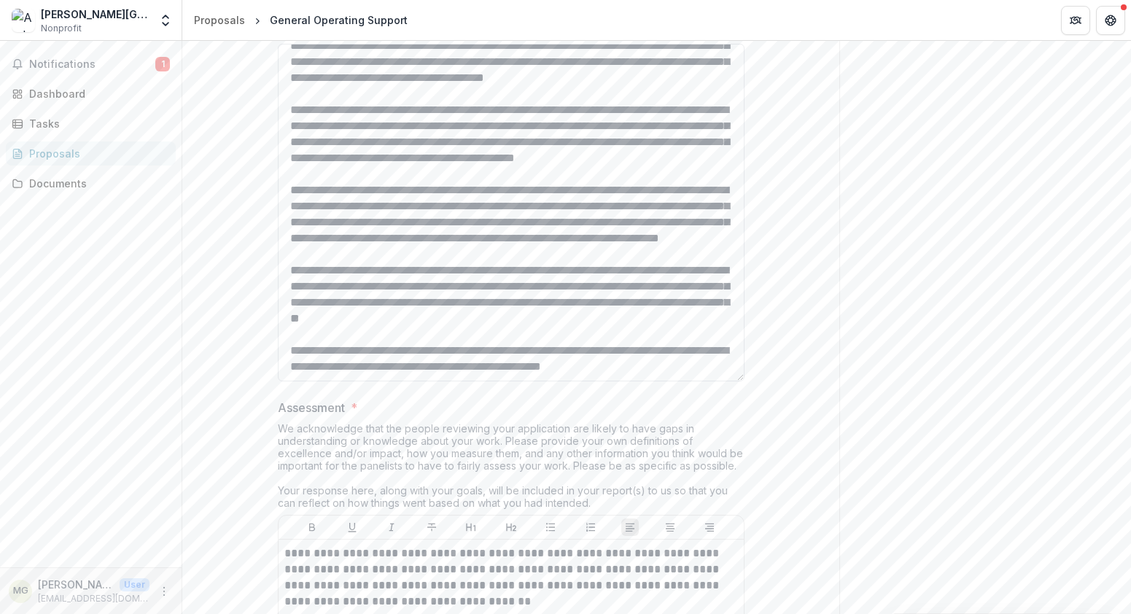  Describe the element at coordinates (338, 20) in the screenshot. I see `div: General Operating Support` at that location.